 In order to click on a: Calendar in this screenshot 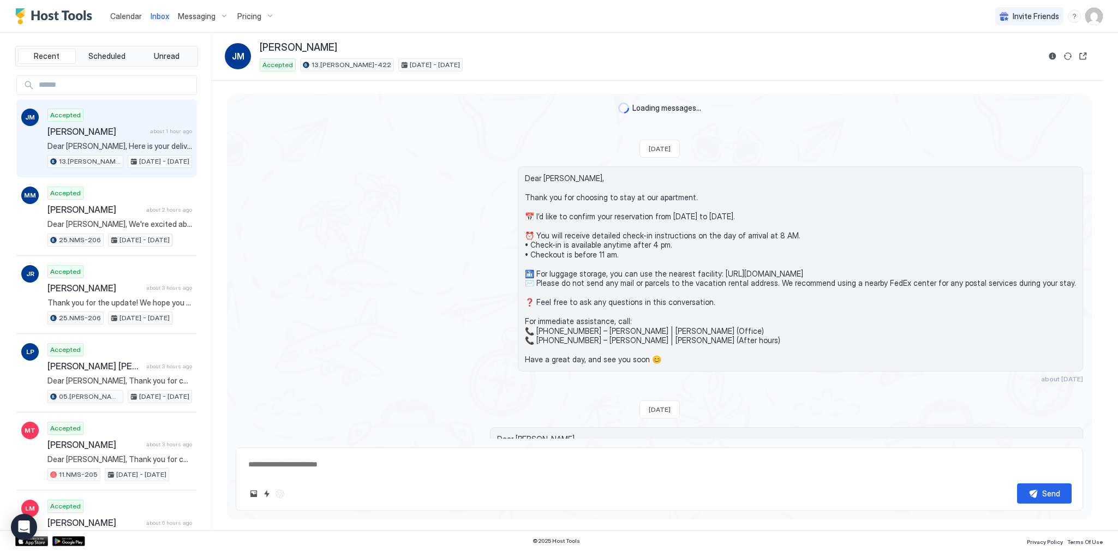, I will do `click(126, 16)`.